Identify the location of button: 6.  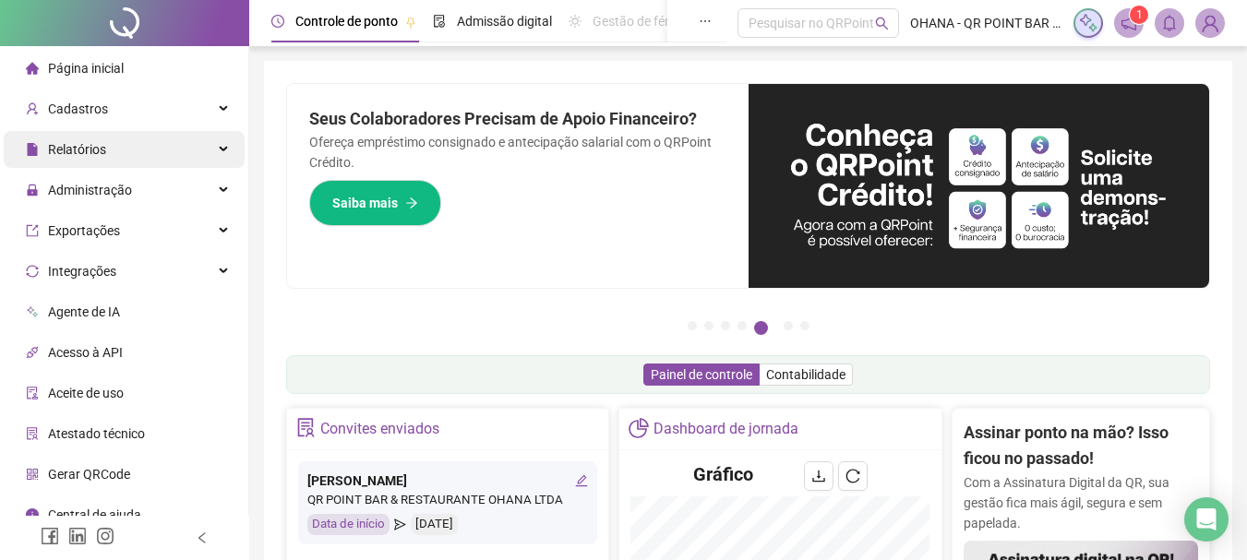
(788, 326).